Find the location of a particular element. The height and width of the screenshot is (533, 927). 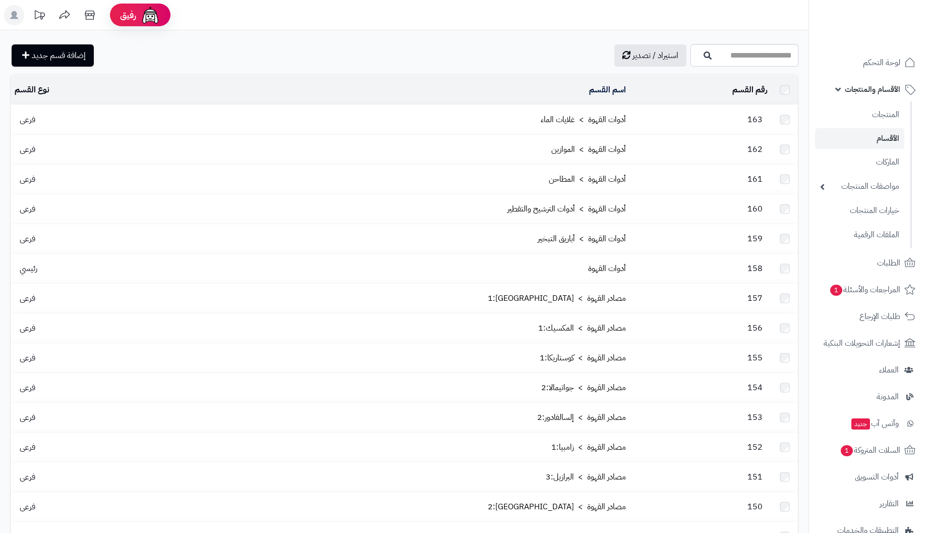

a: الماركات is located at coordinates (859, 162).